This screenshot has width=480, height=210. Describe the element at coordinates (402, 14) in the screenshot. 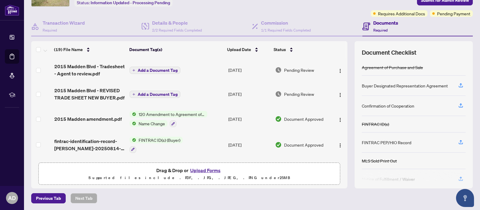

I see `span: Requires Additional Docs` at that location.